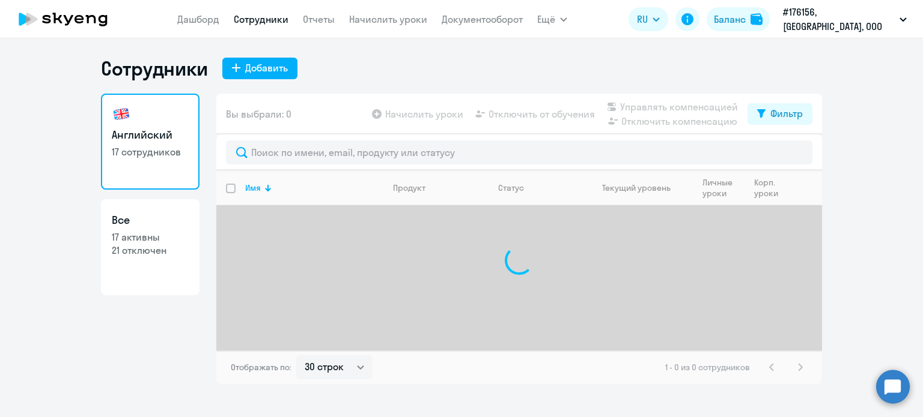 The image size is (923, 417). I want to click on div: Баланс, so click(729, 19).